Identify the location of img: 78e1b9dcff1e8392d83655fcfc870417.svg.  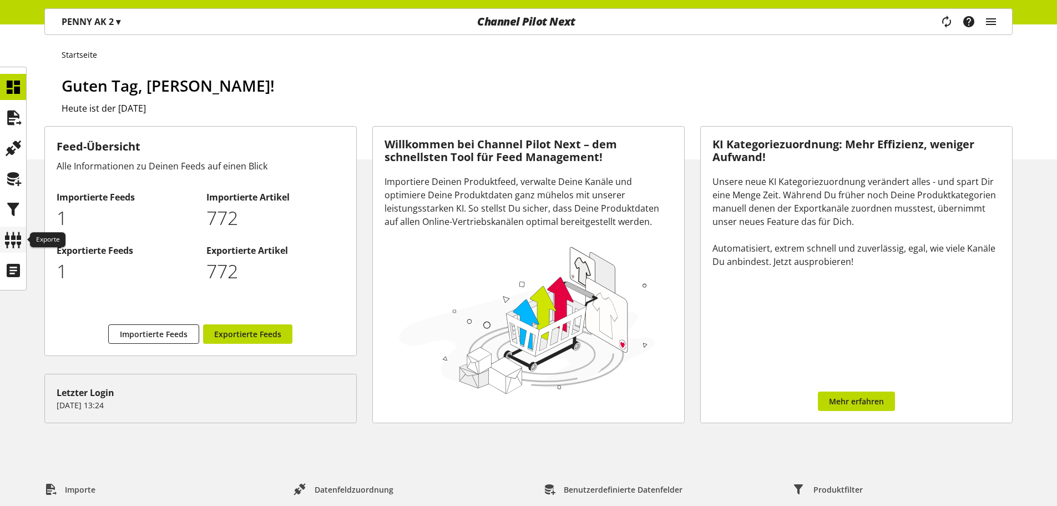
(527, 319).